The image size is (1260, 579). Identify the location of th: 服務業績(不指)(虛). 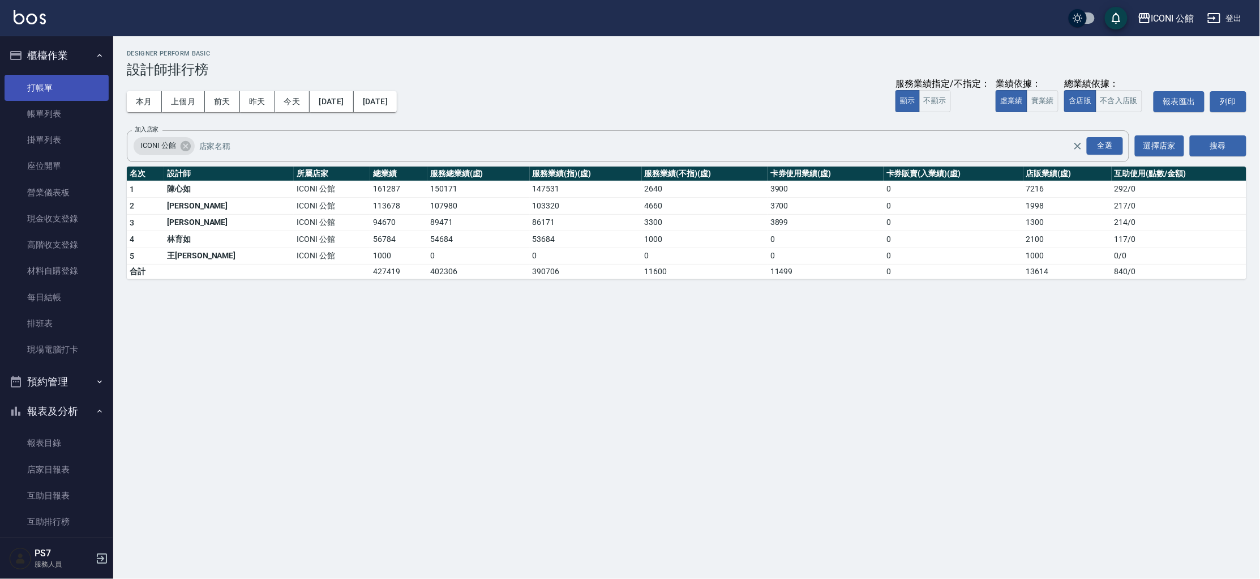
(705, 174).